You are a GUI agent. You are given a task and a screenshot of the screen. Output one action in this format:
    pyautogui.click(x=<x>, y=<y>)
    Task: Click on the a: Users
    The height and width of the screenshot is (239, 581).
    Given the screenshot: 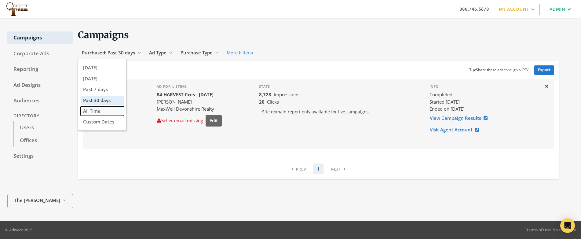 What is the action you would take?
    pyautogui.click(x=43, y=128)
    